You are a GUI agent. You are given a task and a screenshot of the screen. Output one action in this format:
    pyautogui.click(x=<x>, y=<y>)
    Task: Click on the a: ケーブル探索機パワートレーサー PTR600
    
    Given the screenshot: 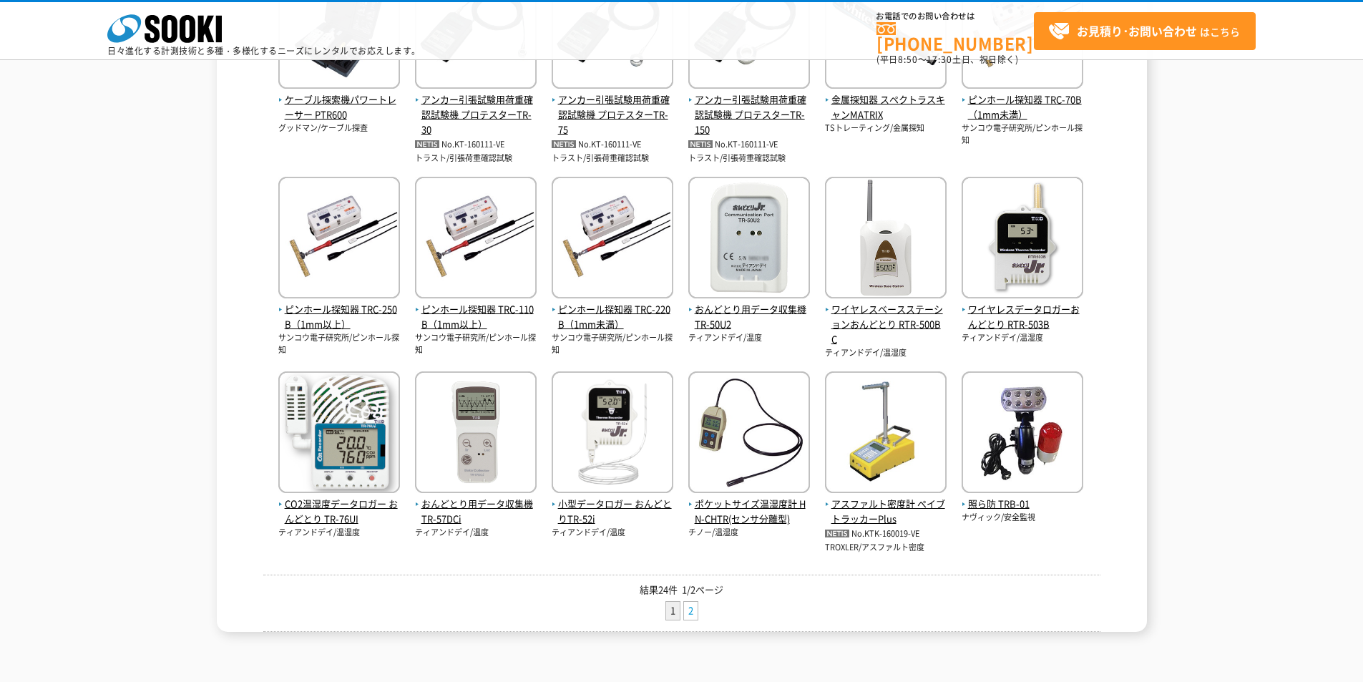 What is the action you would take?
    pyautogui.click(x=339, y=100)
    